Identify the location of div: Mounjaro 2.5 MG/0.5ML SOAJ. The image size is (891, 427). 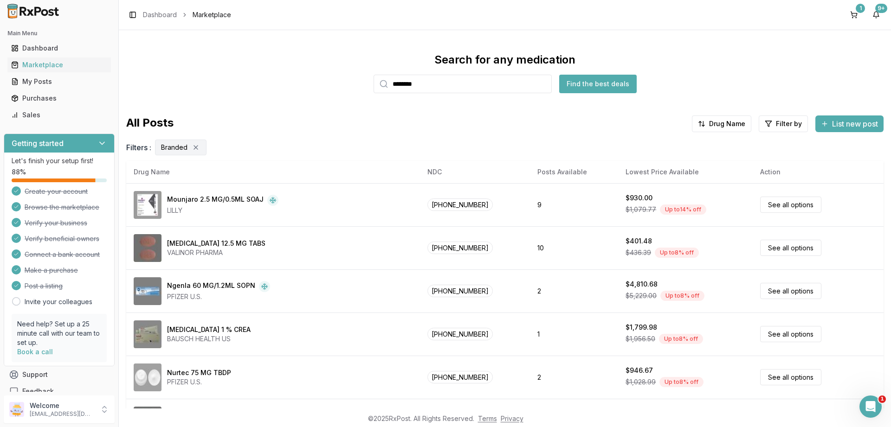
(215, 200).